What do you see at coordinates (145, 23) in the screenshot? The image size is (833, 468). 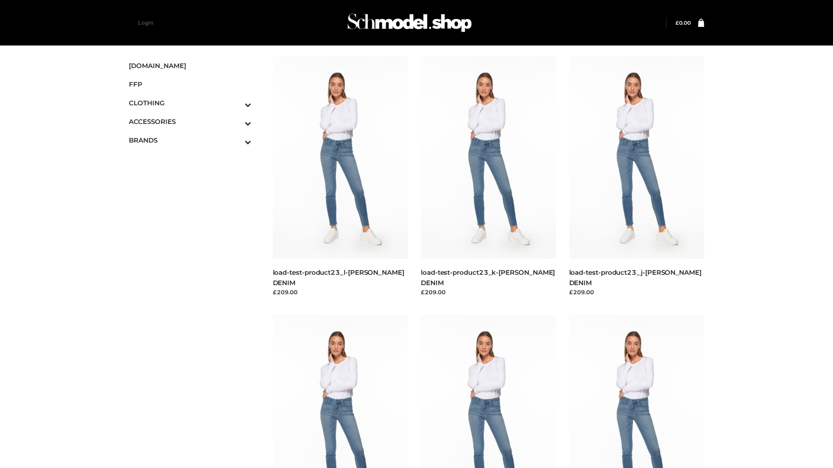 I see `a: Login` at bounding box center [145, 23].